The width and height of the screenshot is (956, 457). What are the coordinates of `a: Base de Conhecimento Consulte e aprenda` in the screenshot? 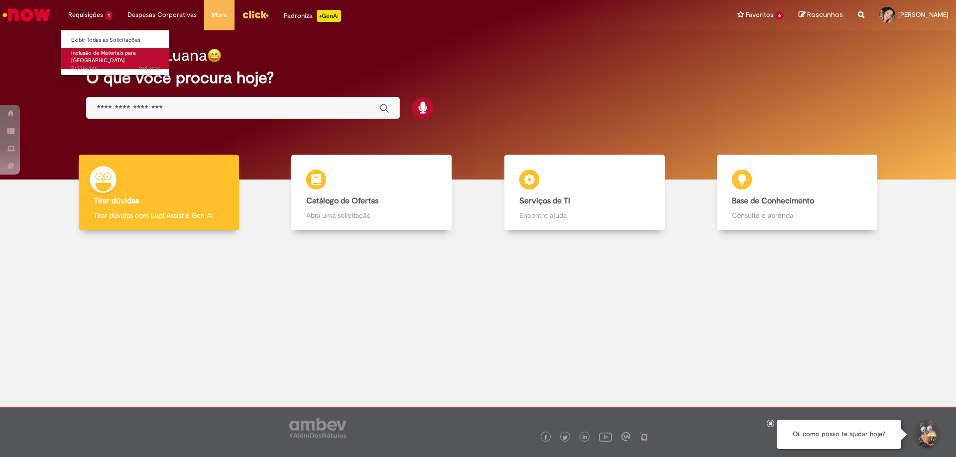 It's located at (797, 193).